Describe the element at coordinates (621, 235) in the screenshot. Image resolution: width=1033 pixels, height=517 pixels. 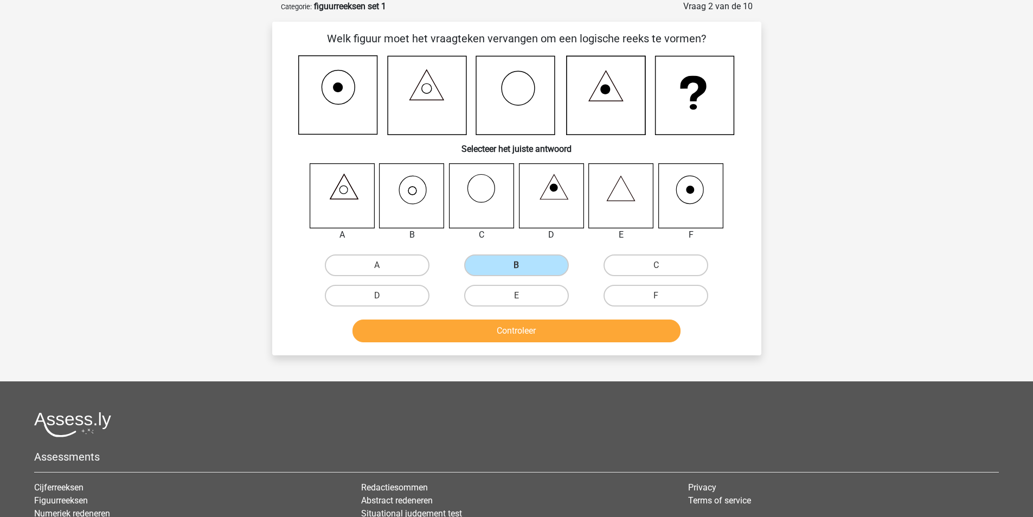
I see `div: E` at that location.